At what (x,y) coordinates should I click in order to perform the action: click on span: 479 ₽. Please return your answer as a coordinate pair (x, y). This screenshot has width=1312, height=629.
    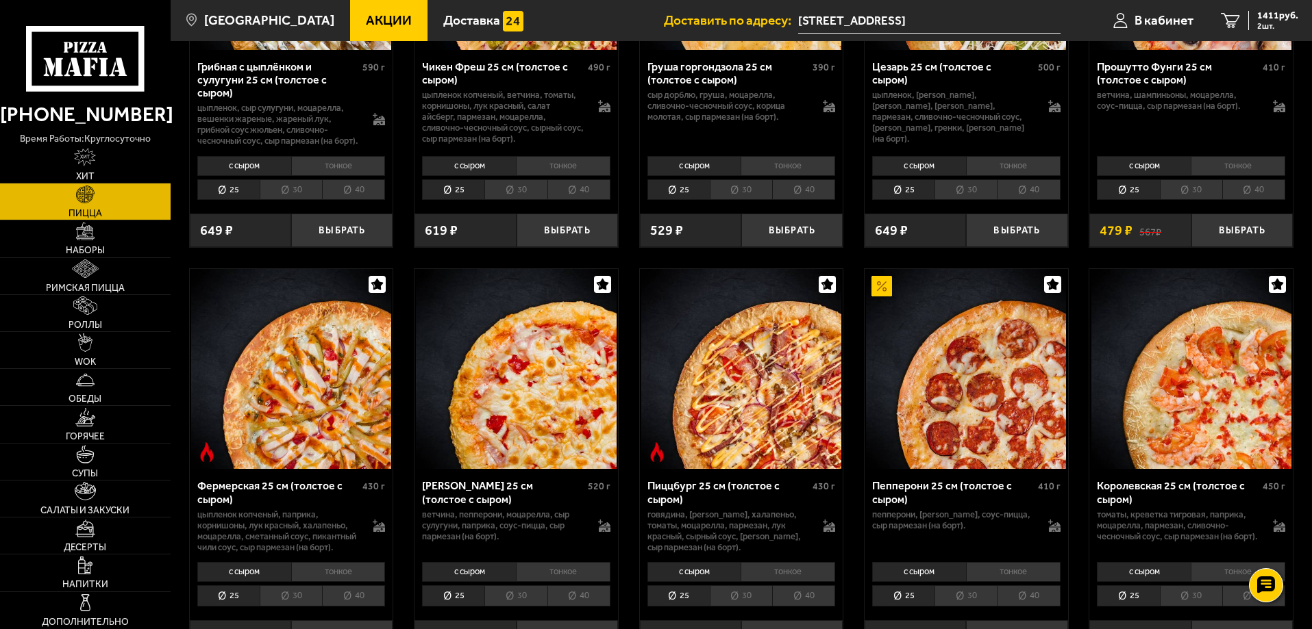
    Looking at the image, I should click on (1116, 231).